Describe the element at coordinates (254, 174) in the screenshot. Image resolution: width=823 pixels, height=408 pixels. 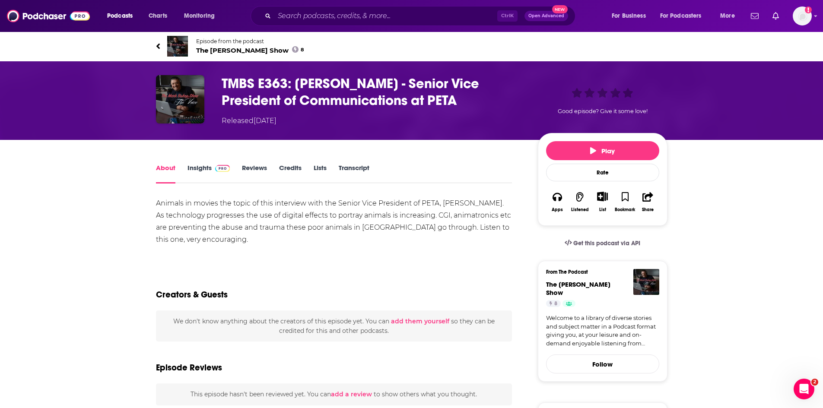
I see `a: Reviews` at that location.